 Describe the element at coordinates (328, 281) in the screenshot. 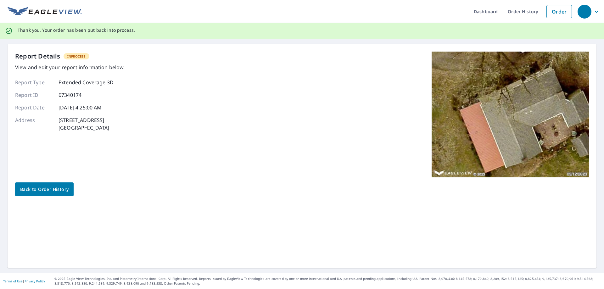

I see `p: © 2025 Eagle View Technologies, Inc. and Pictometry International Corp. All Rights Reserved. Repo...` at that location.